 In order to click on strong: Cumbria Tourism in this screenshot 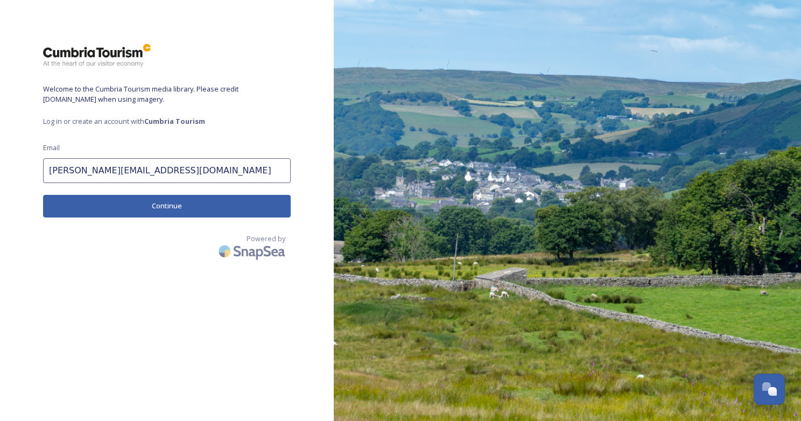, I will do `click(174, 121)`.